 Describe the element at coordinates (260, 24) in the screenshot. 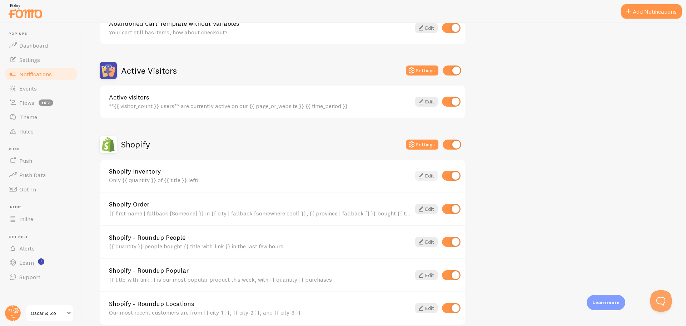

I see `a: Abandoned Cart Template without Variables` at that location.